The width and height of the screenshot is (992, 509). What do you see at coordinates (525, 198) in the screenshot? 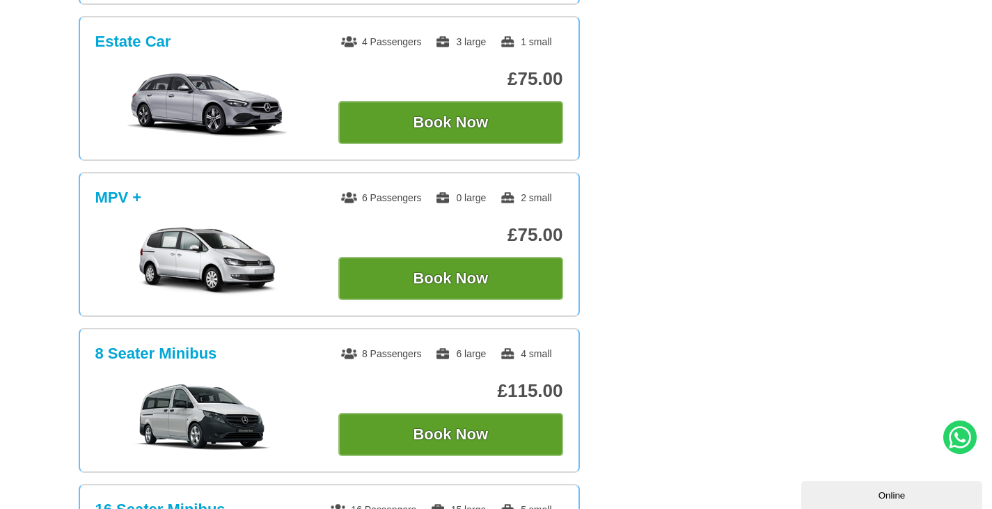
I see `span: 2 small` at bounding box center [525, 198].